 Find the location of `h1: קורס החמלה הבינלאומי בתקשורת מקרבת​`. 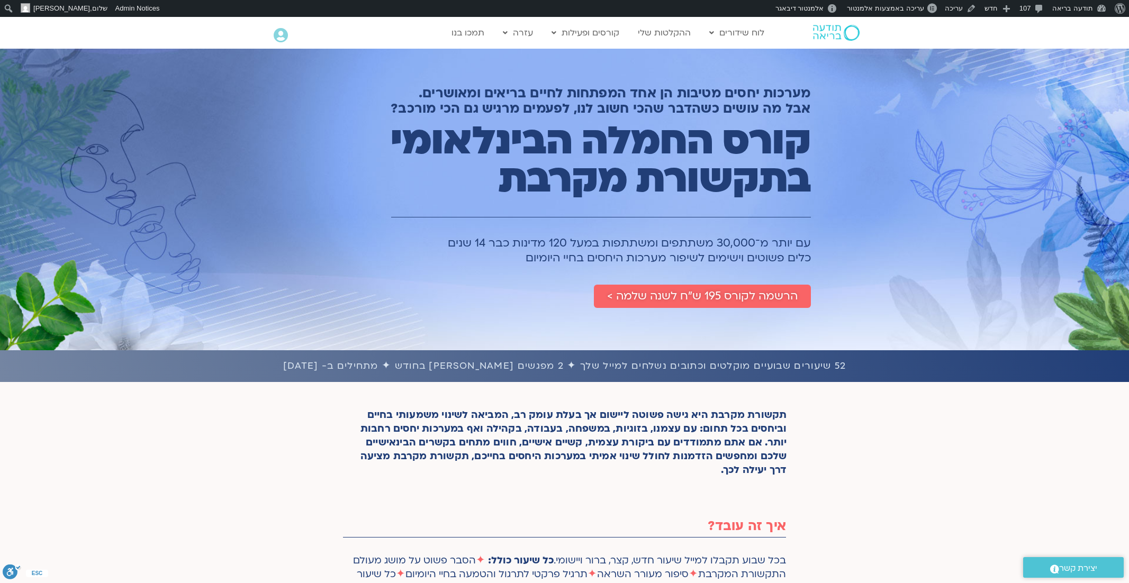

h1: קורס החמלה הבינלאומי בתקשורת מקרבת​ is located at coordinates (577, 160).